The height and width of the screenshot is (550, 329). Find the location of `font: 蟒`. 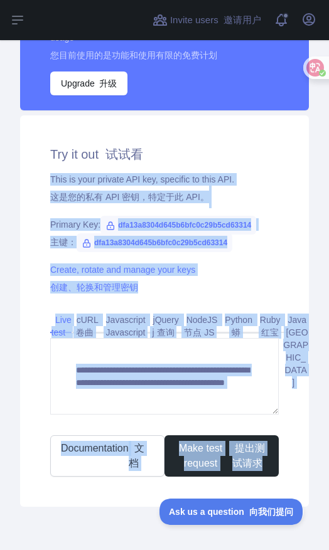

font: 蟒 is located at coordinates (236, 333).